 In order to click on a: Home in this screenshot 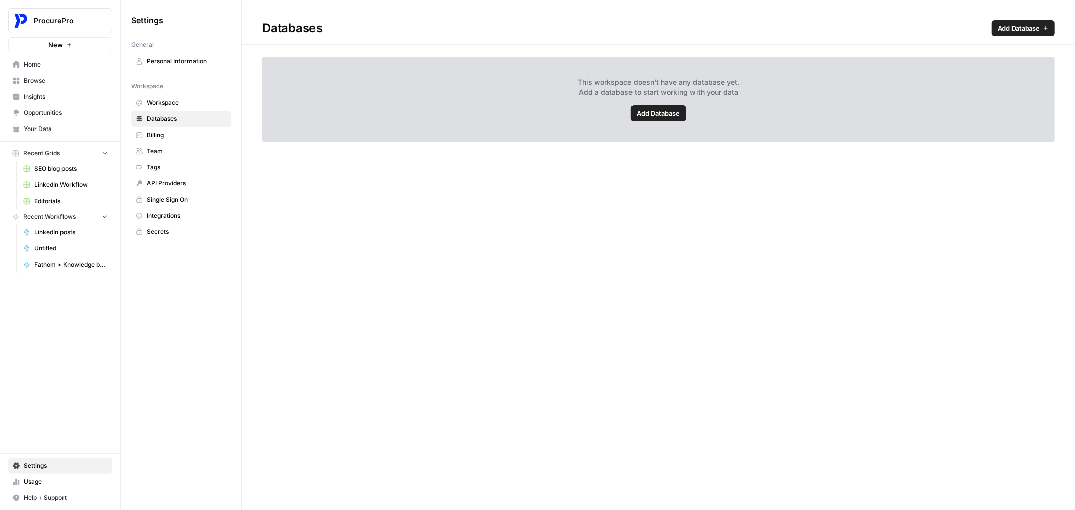, I will do `click(60, 64)`.